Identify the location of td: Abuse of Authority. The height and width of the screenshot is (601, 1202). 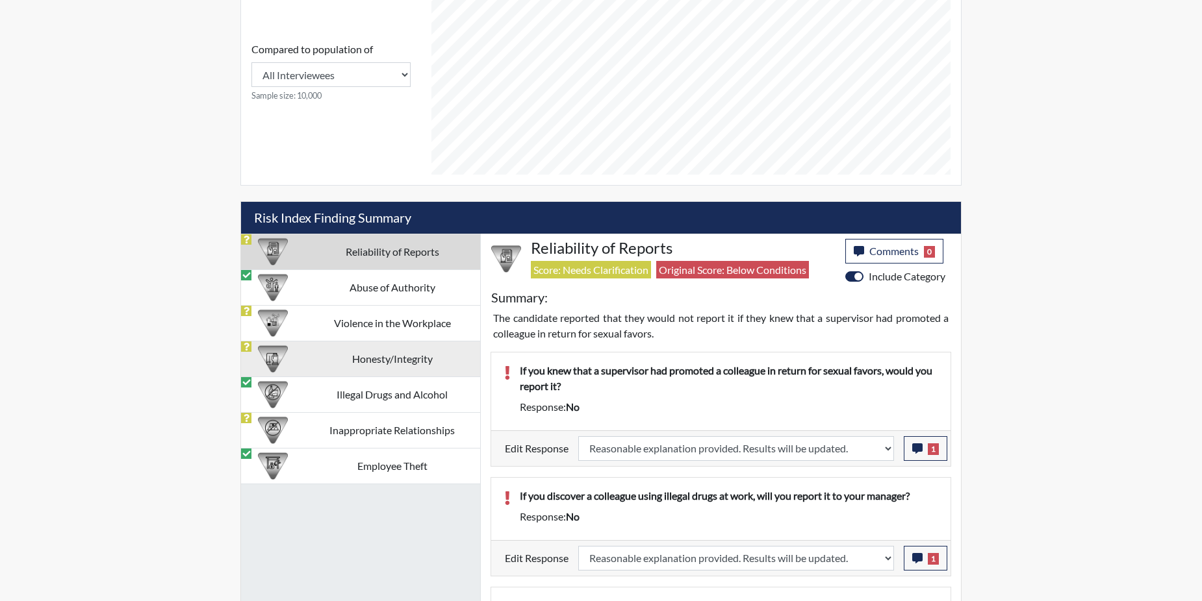
(392, 287).